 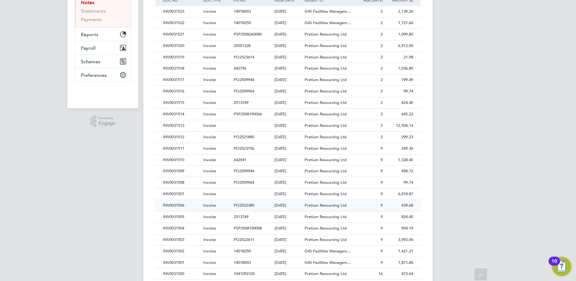 I want to click on button: Payroll, so click(x=103, y=48).